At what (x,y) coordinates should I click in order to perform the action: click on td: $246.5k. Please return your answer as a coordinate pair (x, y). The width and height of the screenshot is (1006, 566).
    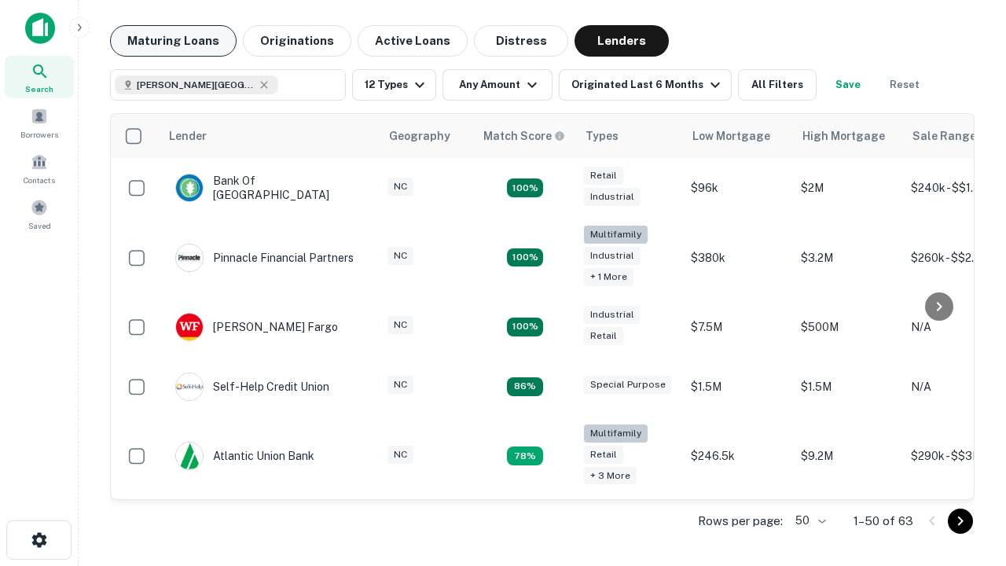
    Looking at the image, I should click on (738, 456).